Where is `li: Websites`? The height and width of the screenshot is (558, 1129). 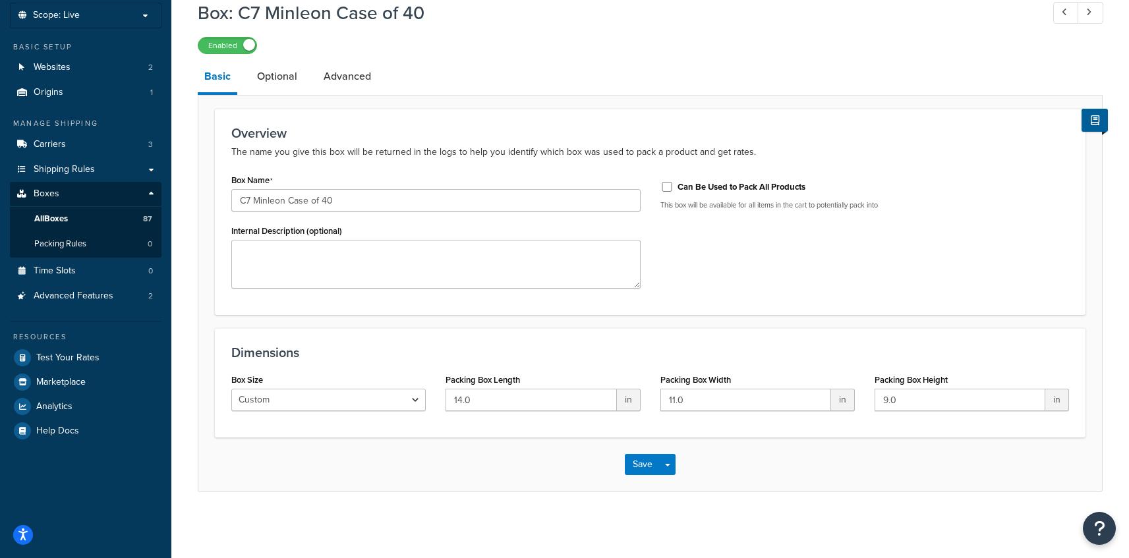
li: Websites is located at coordinates (86, 67).